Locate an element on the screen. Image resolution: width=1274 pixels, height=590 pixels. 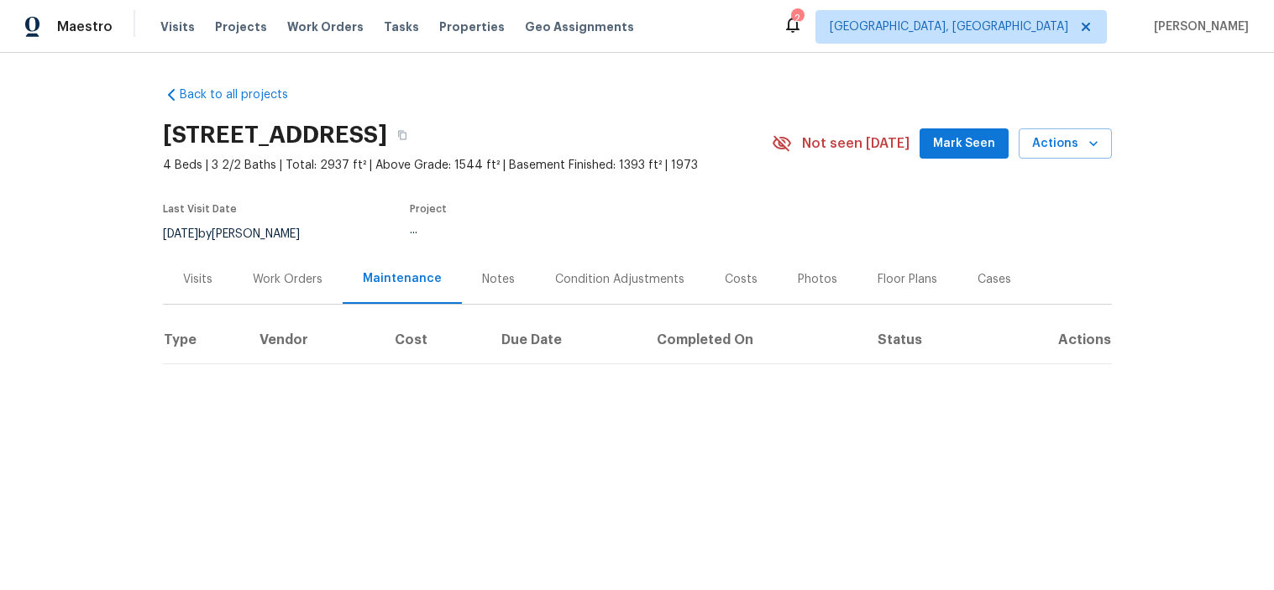
div: Notes is located at coordinates (498, 280).